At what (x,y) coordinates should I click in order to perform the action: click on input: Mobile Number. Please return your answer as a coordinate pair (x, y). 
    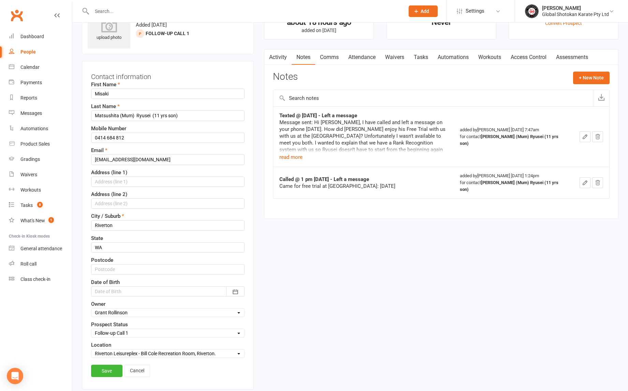
    Looking at the image, I should click on (168, 138).